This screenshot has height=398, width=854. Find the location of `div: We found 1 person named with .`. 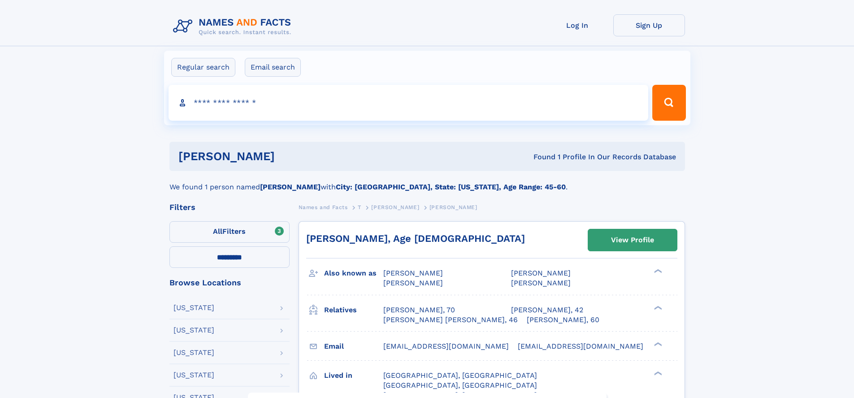

div: We found 1 person named with . is located at coordinates (427, 182).